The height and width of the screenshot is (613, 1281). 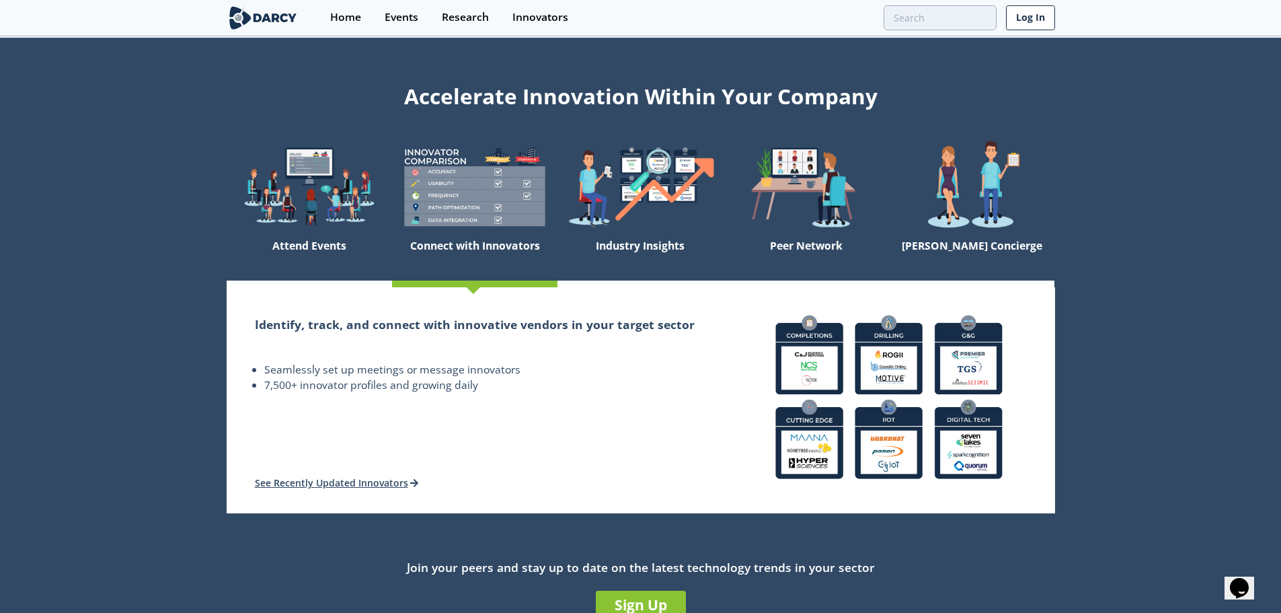 I want to click on div: Research, so click(x=465, y=17).